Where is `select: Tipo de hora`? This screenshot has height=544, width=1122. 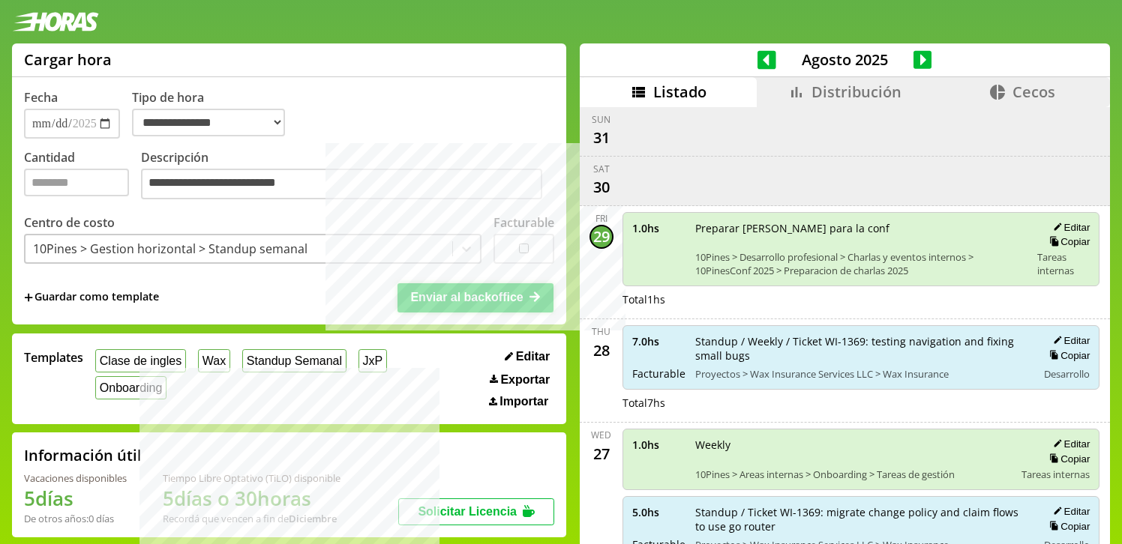 select: Tipo de hora is located at coordinates (208, 122).